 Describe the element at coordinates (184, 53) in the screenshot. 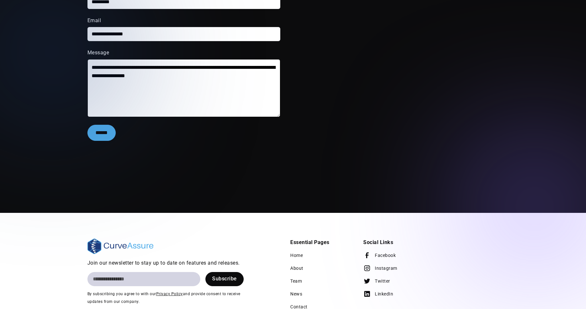

I see `label: Message` at that location.